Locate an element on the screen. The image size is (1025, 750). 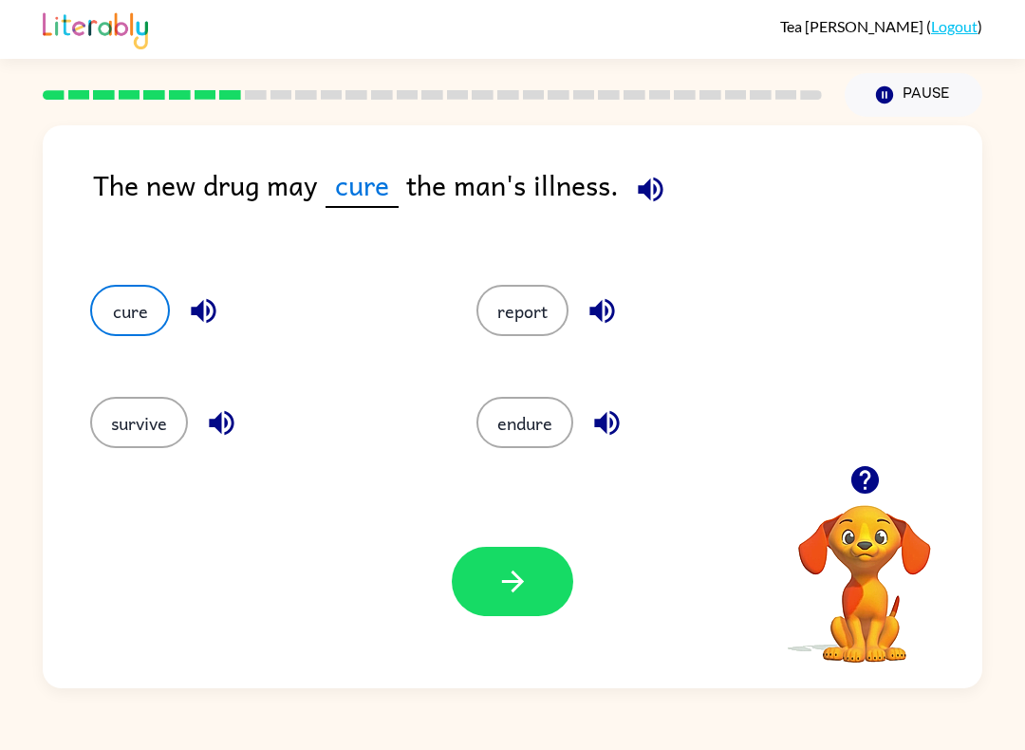
span: cure is located at coordinates (362, 185).